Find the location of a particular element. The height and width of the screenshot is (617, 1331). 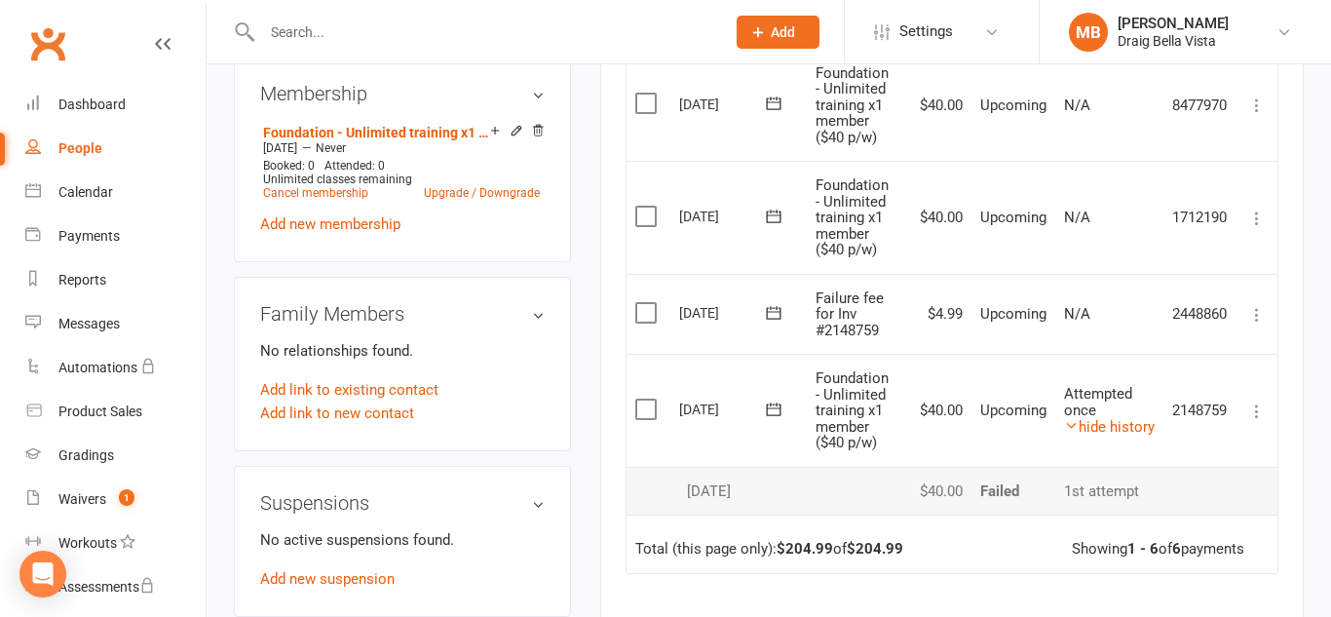

a: Gradings is located at coordinates (115, 455).